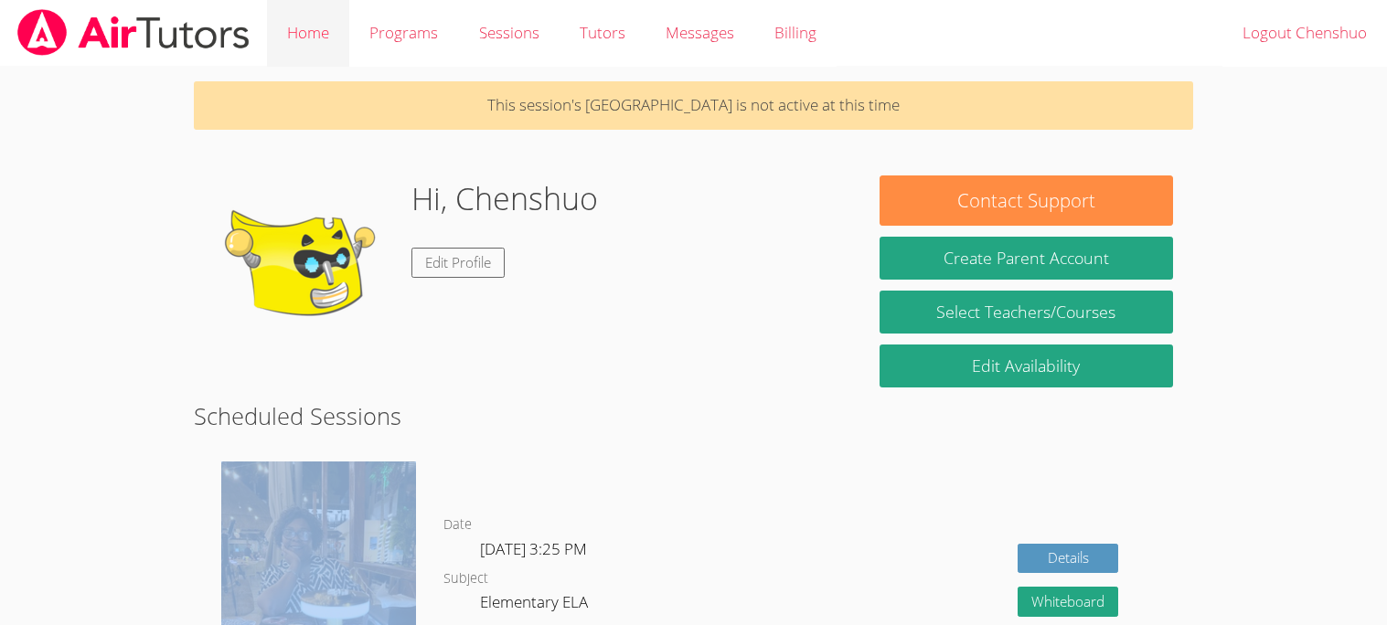  Describe the element at coordinates (457, 525) in the screenshot. I see `dt: Date` at that location.